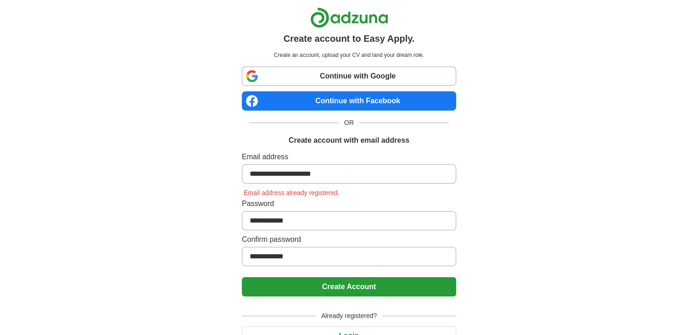 Image resolution: width=698 pixels, height=335 pixels. Describe the element at coordinates (349, 101) in the screenshot. I see `a: Continue with Facebook` at that location.